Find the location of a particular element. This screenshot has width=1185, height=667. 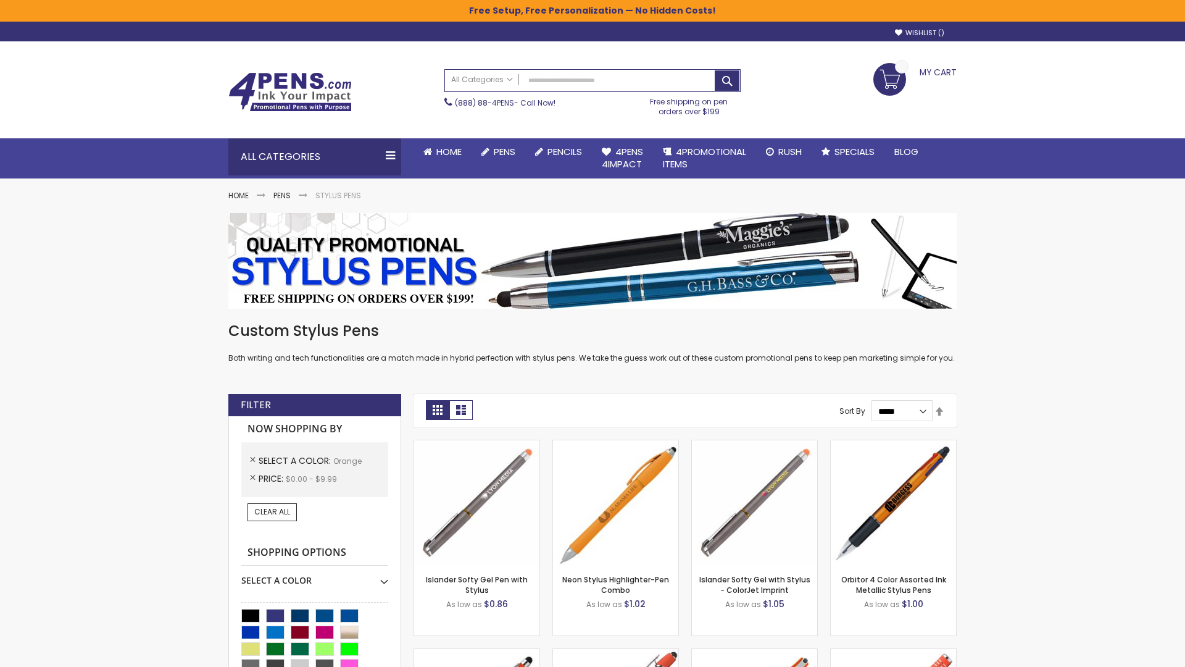

a: Marin Softy Pen with Stylus - Laser Engraved-Orange is located at coordinates (893, 653).